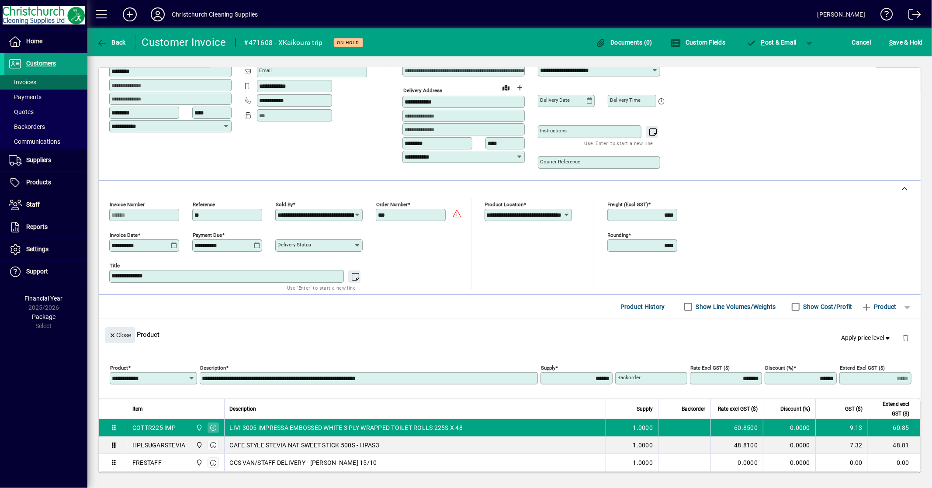 The height and width of the screenshot is (488, 932). Describe the element at coordinates (124, 235) in the screenshot. I see `mat-label: Invoice date` at that location.